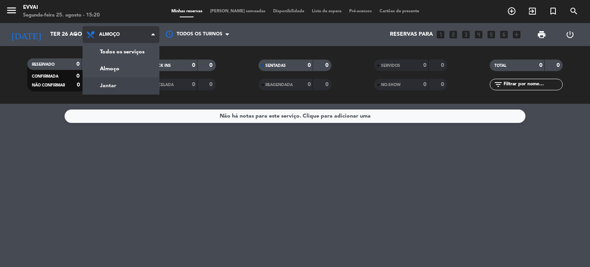 The width and height of the screenshot is (590, 267). Describe the element at coordinates (498, 84) in the screenshot. I see `i: filter_list` at that location.